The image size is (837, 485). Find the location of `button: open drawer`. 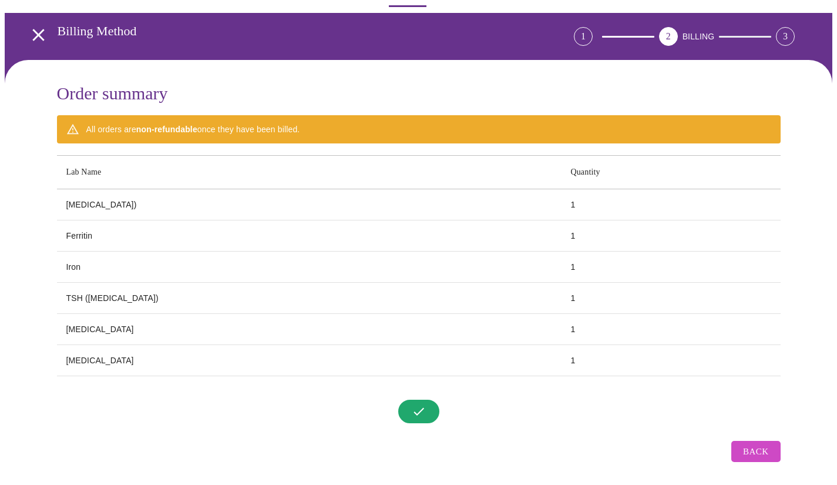

button: open drawer is located at coordinates (38, 35).